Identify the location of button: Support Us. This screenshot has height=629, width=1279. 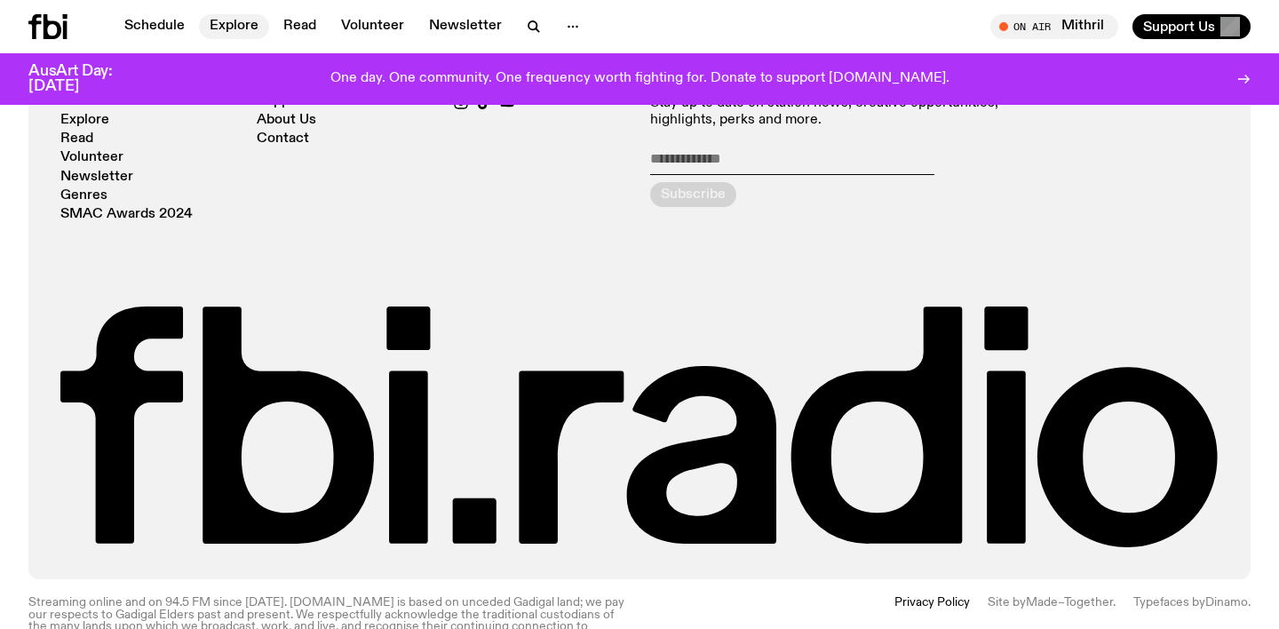
(1191, 27).